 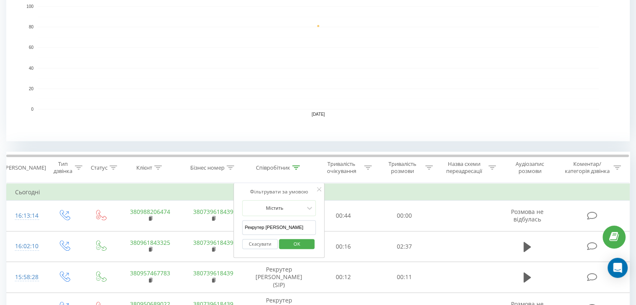 I want to click on div: Тривалість очікування, so click(x=341, y=168).